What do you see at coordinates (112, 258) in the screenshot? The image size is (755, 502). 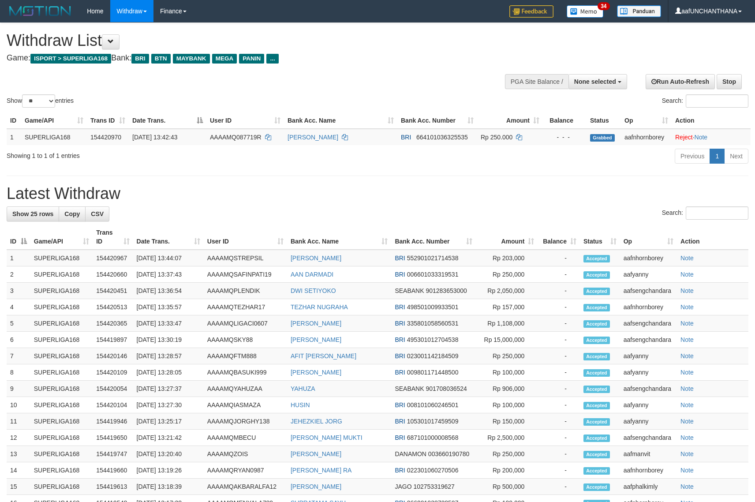 I see `td: 154420967` at bounding box center [112, 258].